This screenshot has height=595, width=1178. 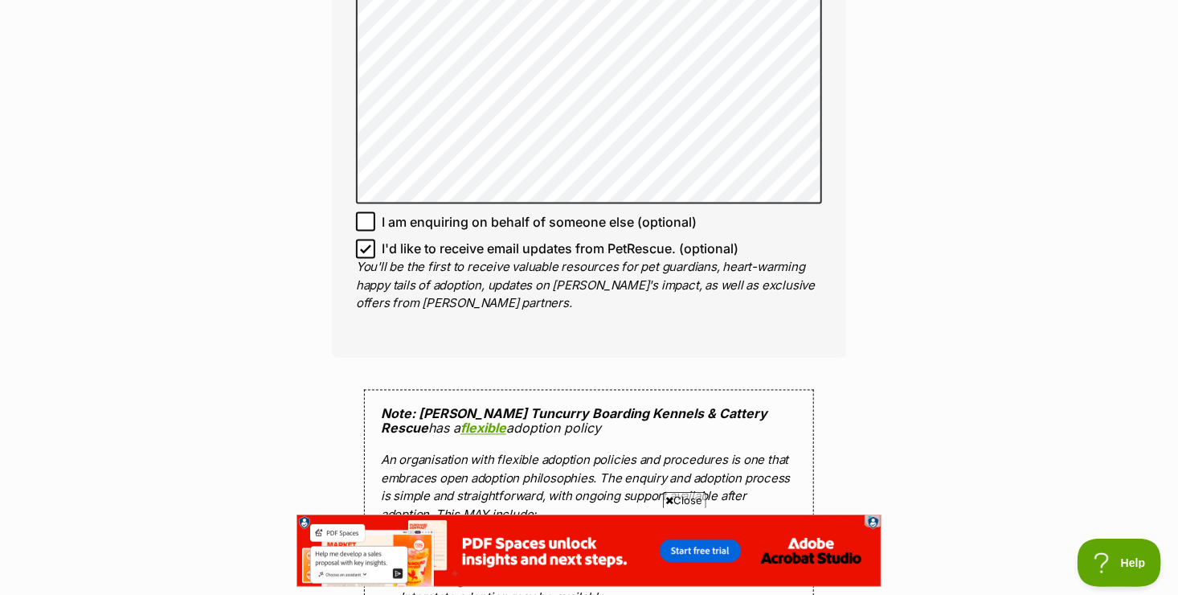 I want to click on a: flexible, so click(x=483, y=428).